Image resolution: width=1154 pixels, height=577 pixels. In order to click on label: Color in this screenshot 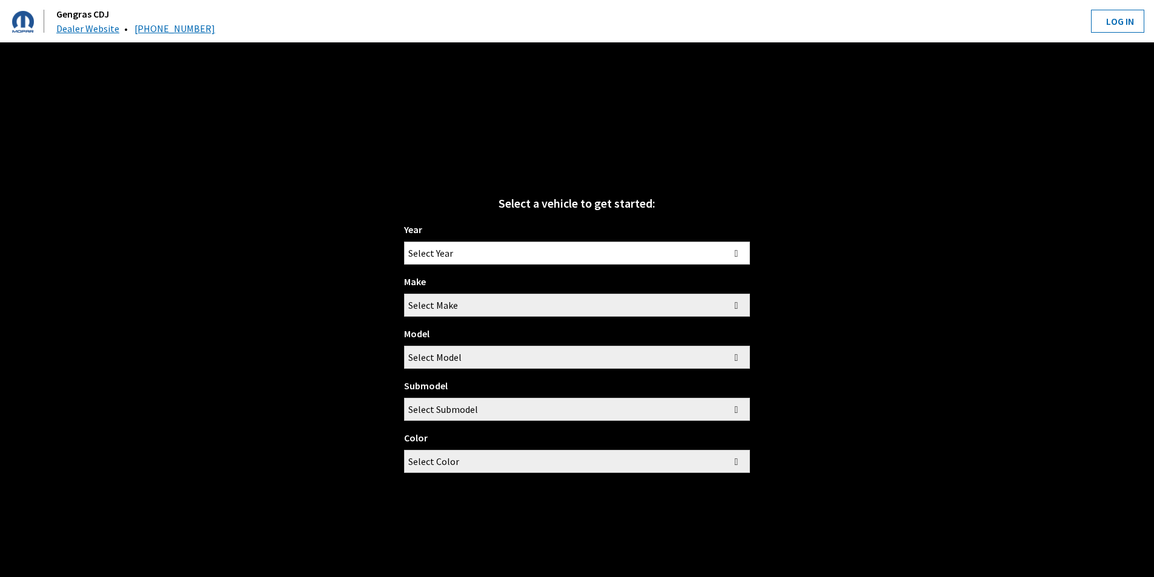, I will do `click(415, 438)`.